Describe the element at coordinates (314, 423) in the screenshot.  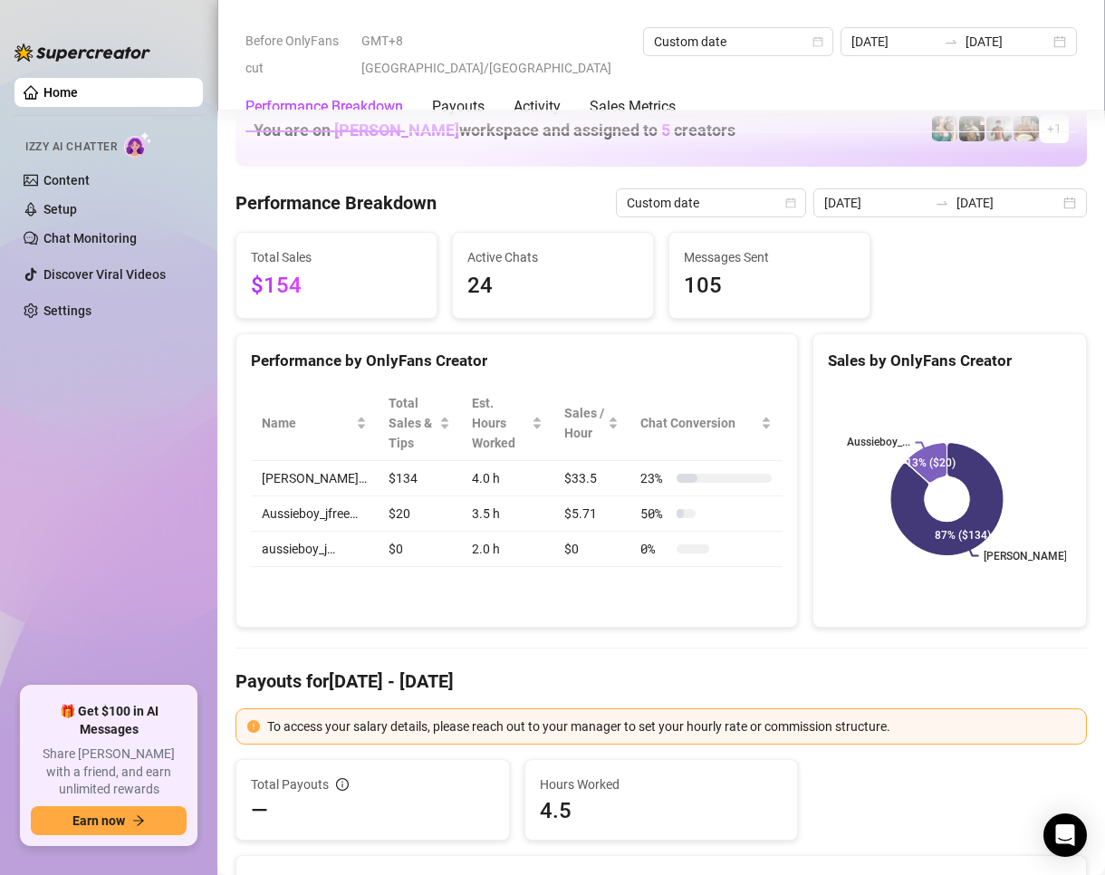
I see `th: Name` at that location.